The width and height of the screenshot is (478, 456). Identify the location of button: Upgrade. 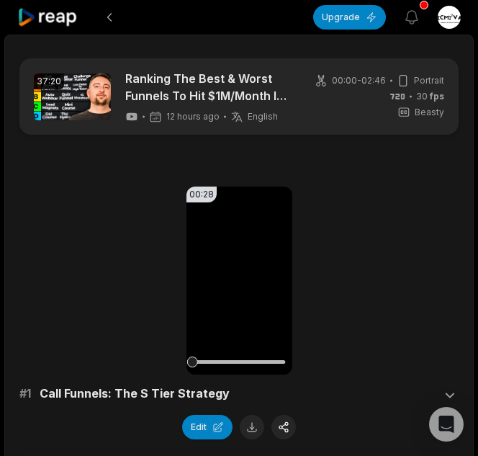
(349, 17).